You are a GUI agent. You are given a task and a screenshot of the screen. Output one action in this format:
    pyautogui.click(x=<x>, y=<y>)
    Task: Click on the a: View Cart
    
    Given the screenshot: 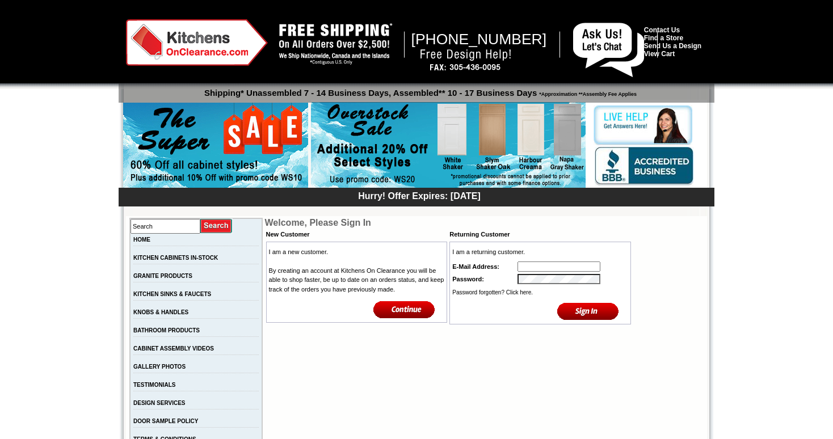 What is the action you would take?
    pyautogui.click(x=659, y=54)
    